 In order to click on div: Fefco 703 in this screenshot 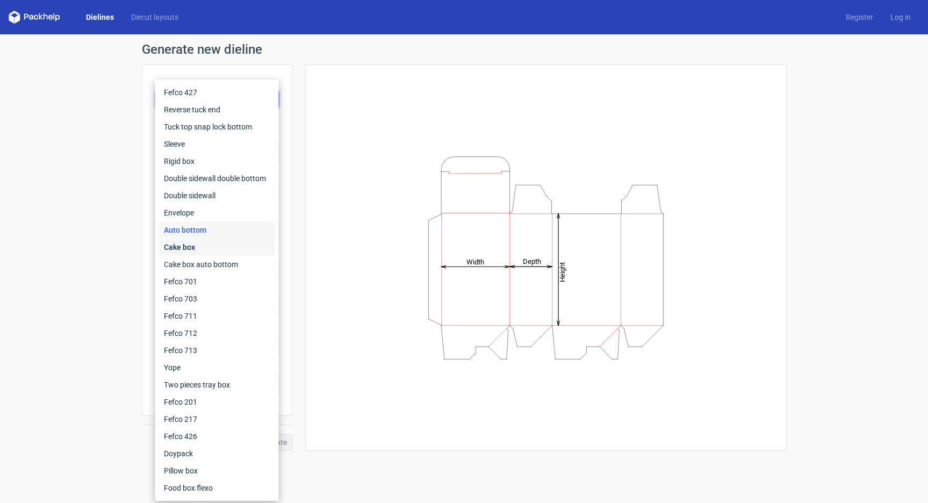, I will do `click(217, 299)`.